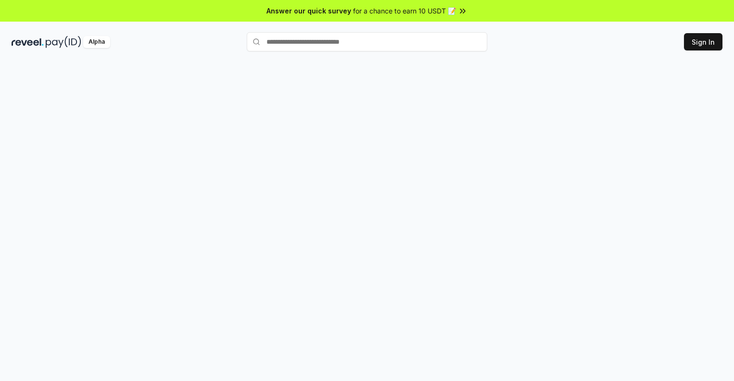 Image resolution: width=734 pixels, height=381 pixels. I want to click on img: pay_id, so click(63, 42).